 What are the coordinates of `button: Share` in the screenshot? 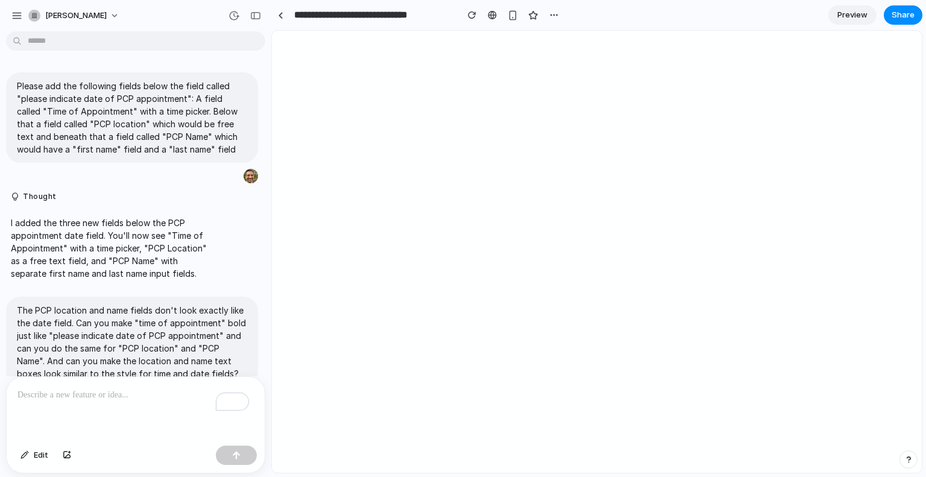 It's located at (903, 15).